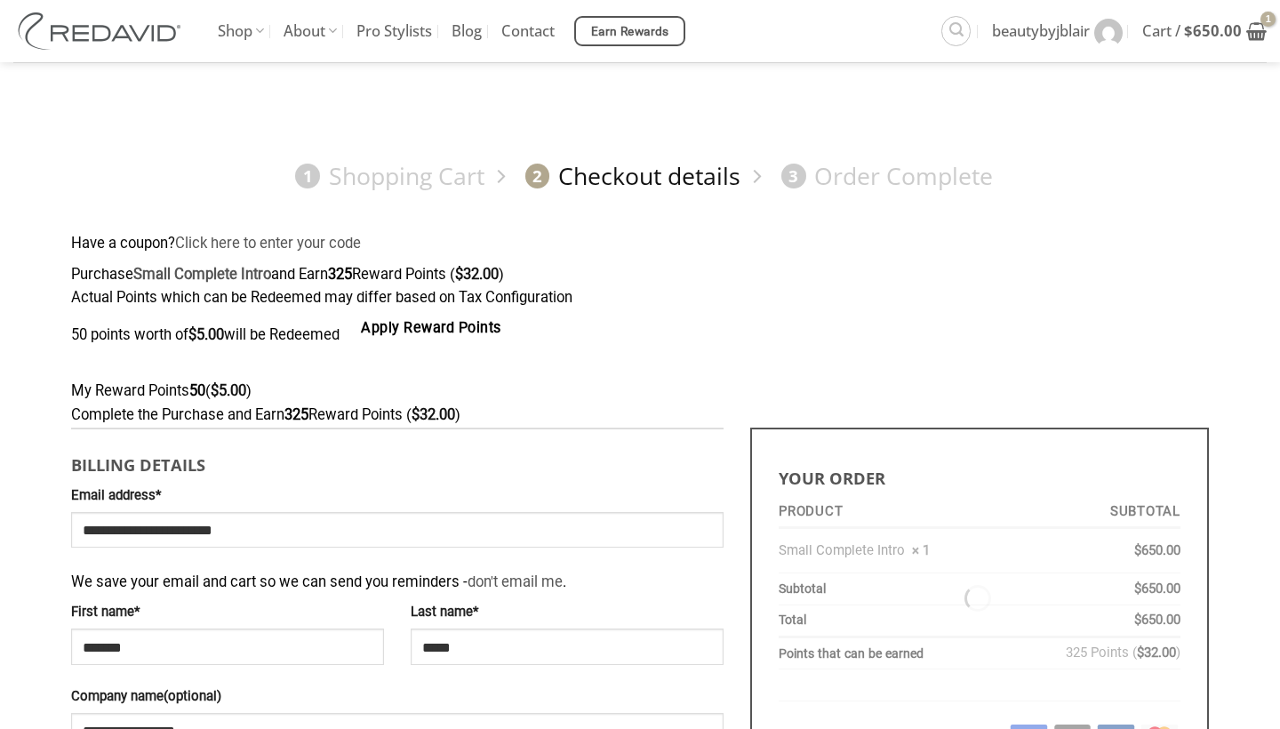  What do you see at coordinates (228, 390) in the screenshot?
I see `span: 5.00` at bounding box center [228, 390].